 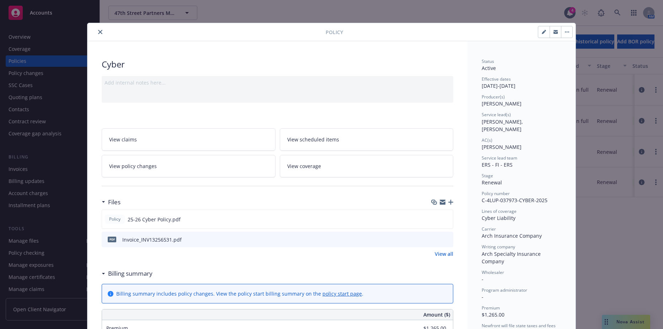 I want to click on span: View policy changes, so click(x=133, y=166).